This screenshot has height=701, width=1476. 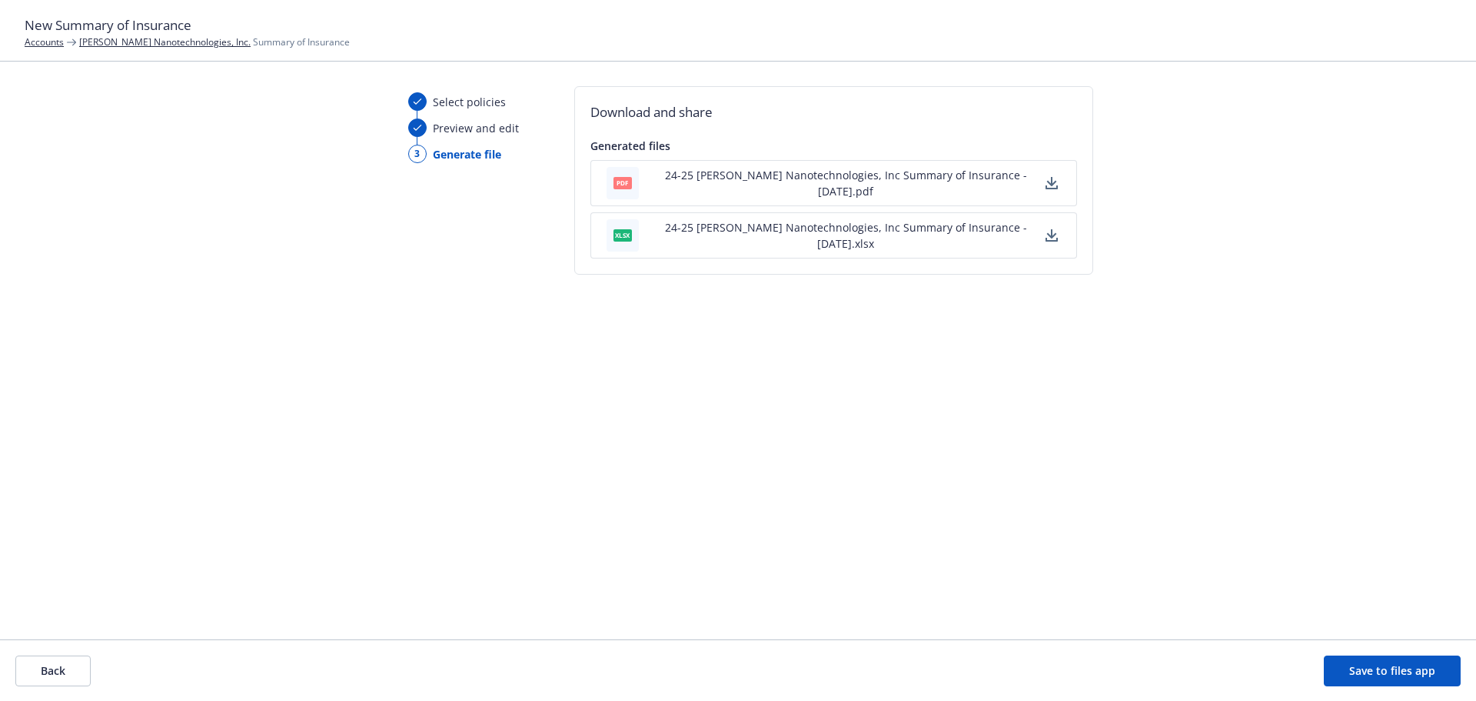 What do you see at coordinates (738, 25) in the screenshot?
I see `h1: New Summary of Insurance` at bounding box center [738, 25].